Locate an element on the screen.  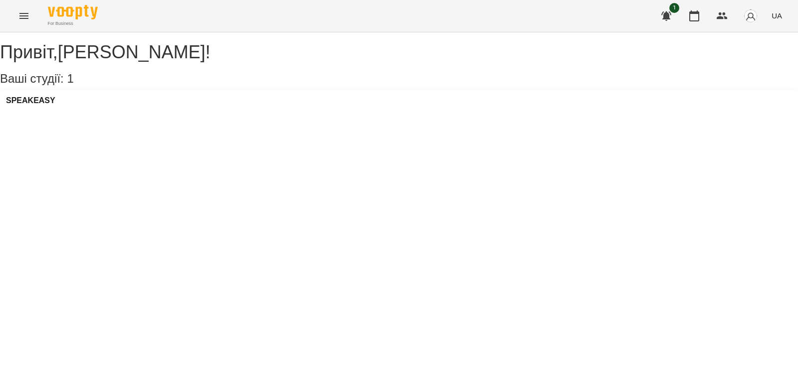
button: UA is located at coordinates (776, 15).